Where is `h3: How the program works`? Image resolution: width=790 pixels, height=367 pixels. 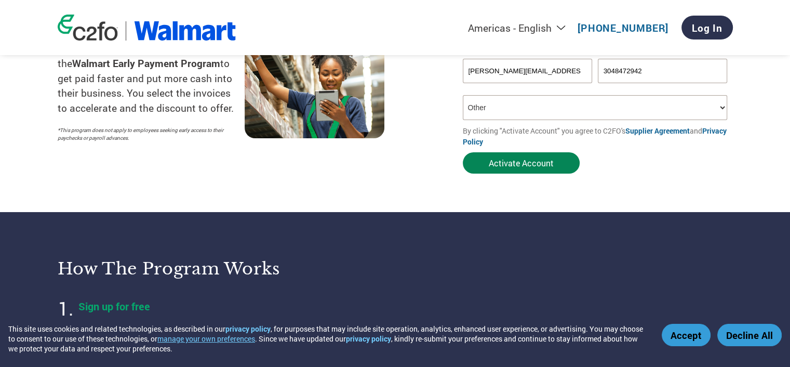 h3: How the program works is located at coordinates (220, 268).